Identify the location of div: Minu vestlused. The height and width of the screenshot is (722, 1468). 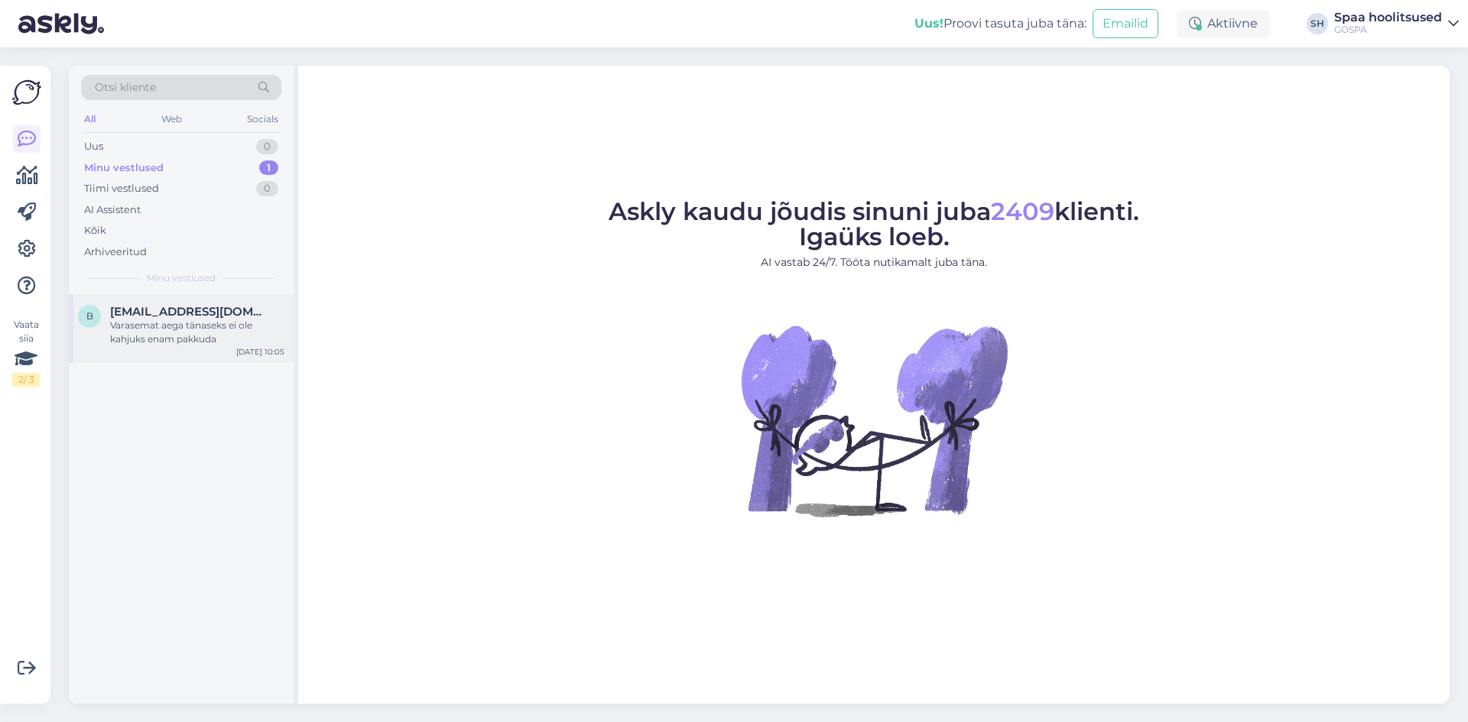
(124, 168).